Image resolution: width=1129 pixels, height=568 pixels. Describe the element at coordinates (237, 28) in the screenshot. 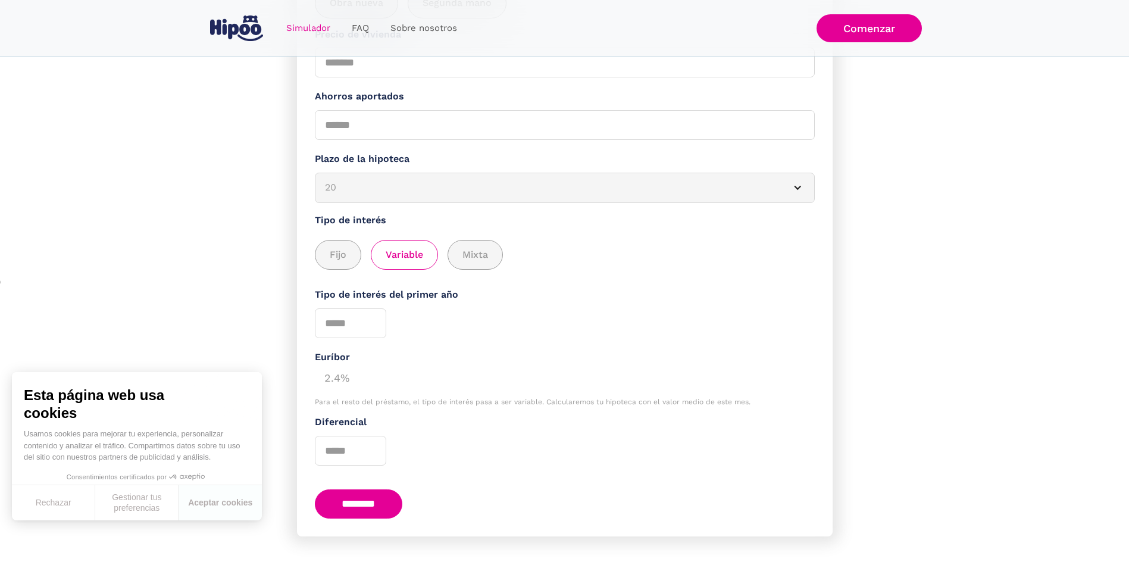

I see `a: home` at that location.